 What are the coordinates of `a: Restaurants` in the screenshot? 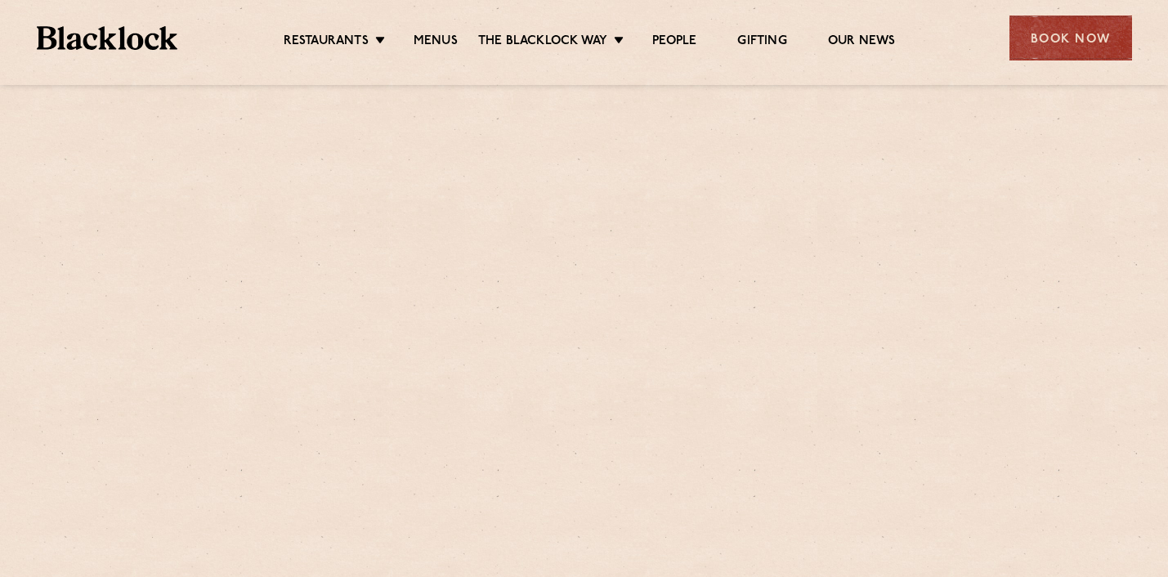 It's located at (326, 42).